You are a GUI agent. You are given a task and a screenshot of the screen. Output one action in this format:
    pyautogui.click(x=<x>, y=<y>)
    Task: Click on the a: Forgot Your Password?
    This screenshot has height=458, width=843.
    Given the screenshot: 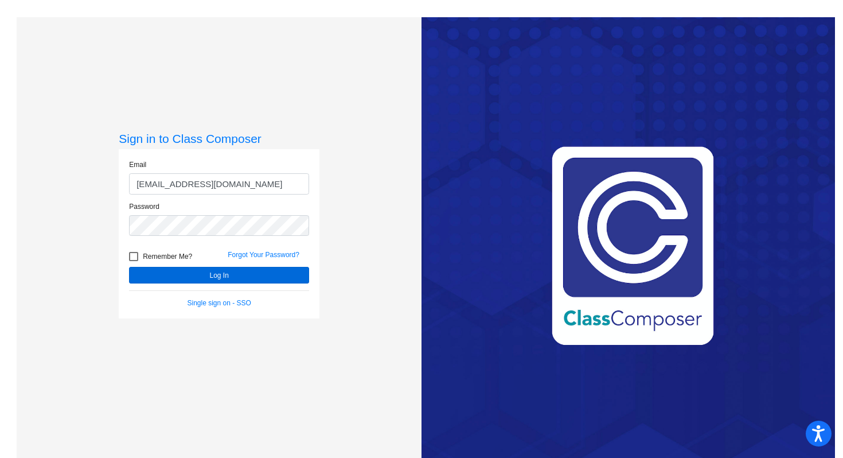 What is the action you would take?
    pyautogui.click(x=263, y=255)
    